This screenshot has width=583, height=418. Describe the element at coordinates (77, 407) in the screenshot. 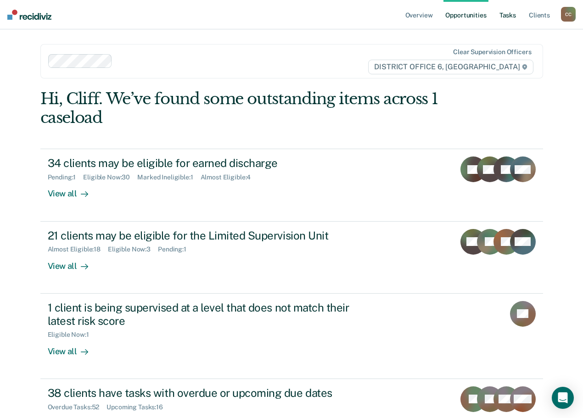

I see `div: Overdue Tasks : 52` at that location.